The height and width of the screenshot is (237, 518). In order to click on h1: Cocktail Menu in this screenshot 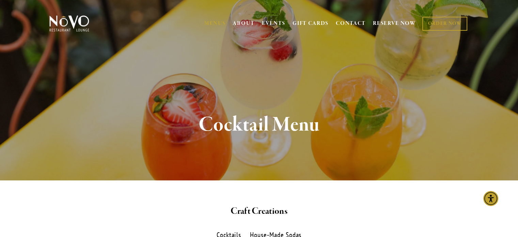, I will do `click(259, 125)`.